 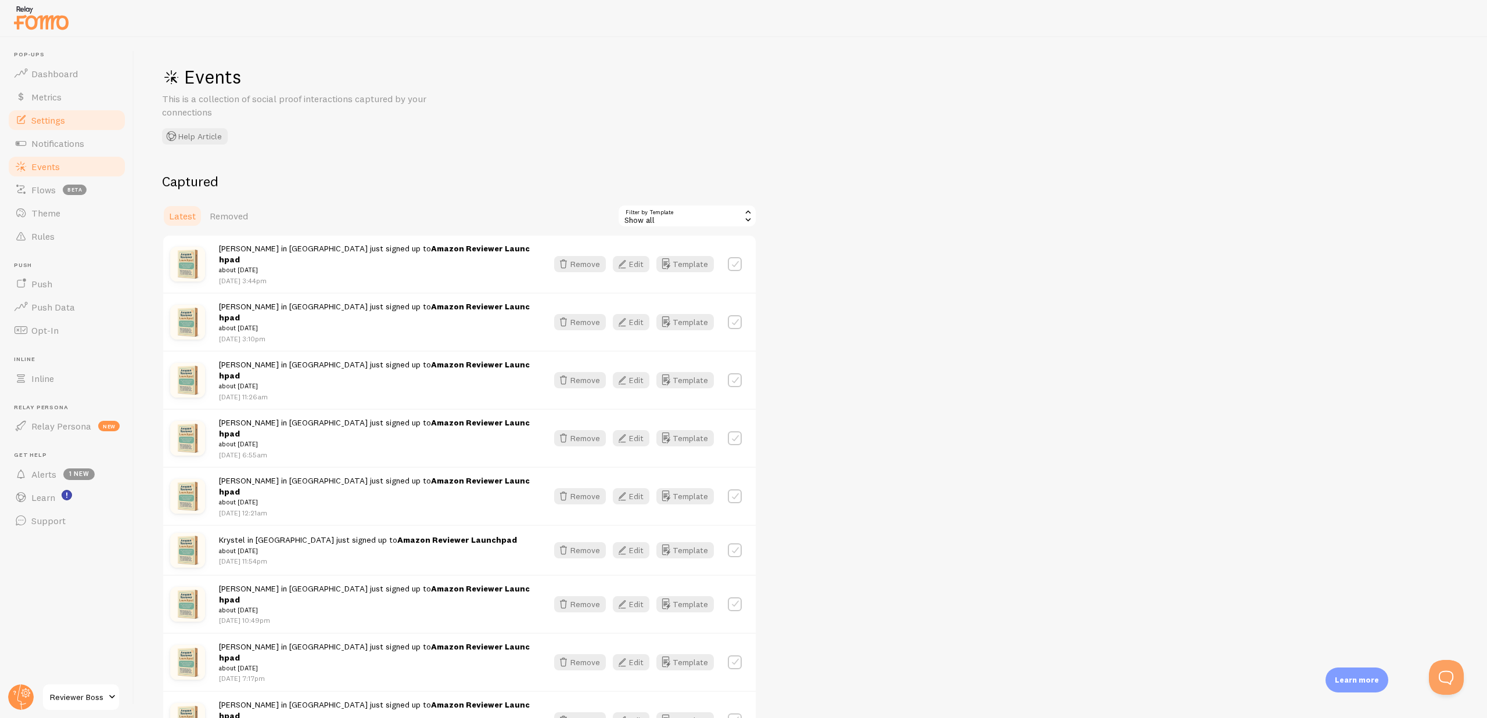 What do you see at coordinates (67, 495) in the screenshot?
I see `svg: <p>Watch New Feature Tutorials!</p>` at bounding box center [67, 495].